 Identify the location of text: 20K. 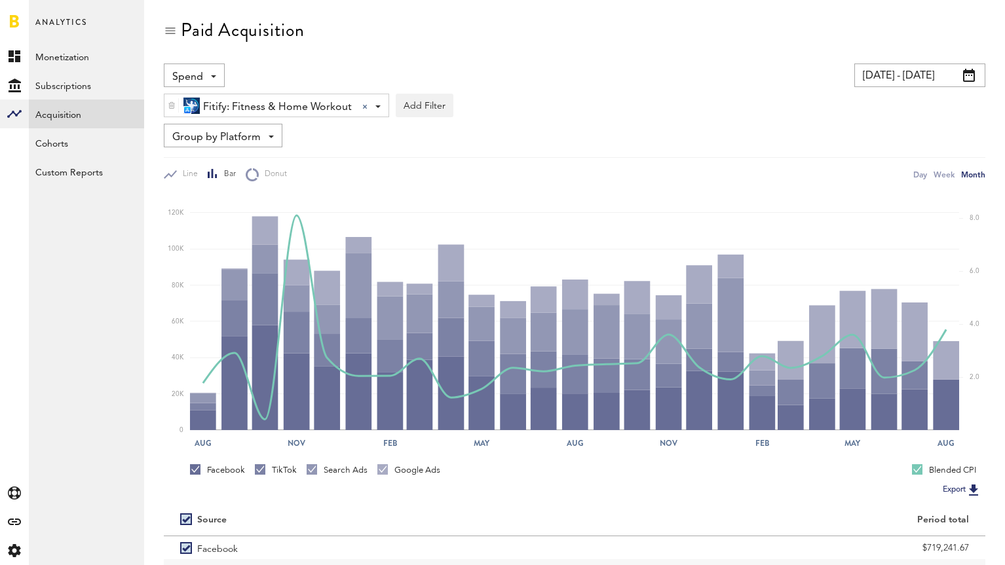
(178, 394).